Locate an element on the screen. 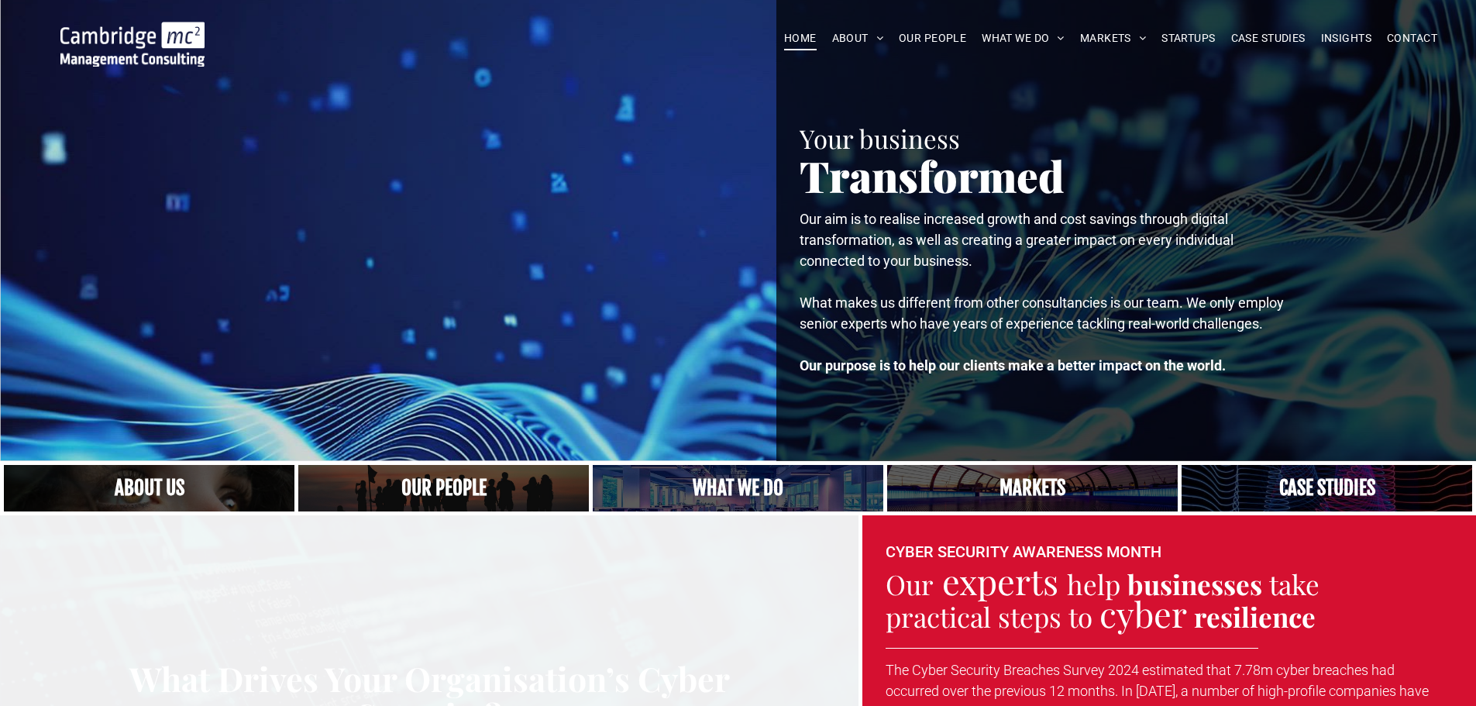  a: CASE STUDIES is located at coordinates (1269, 38).